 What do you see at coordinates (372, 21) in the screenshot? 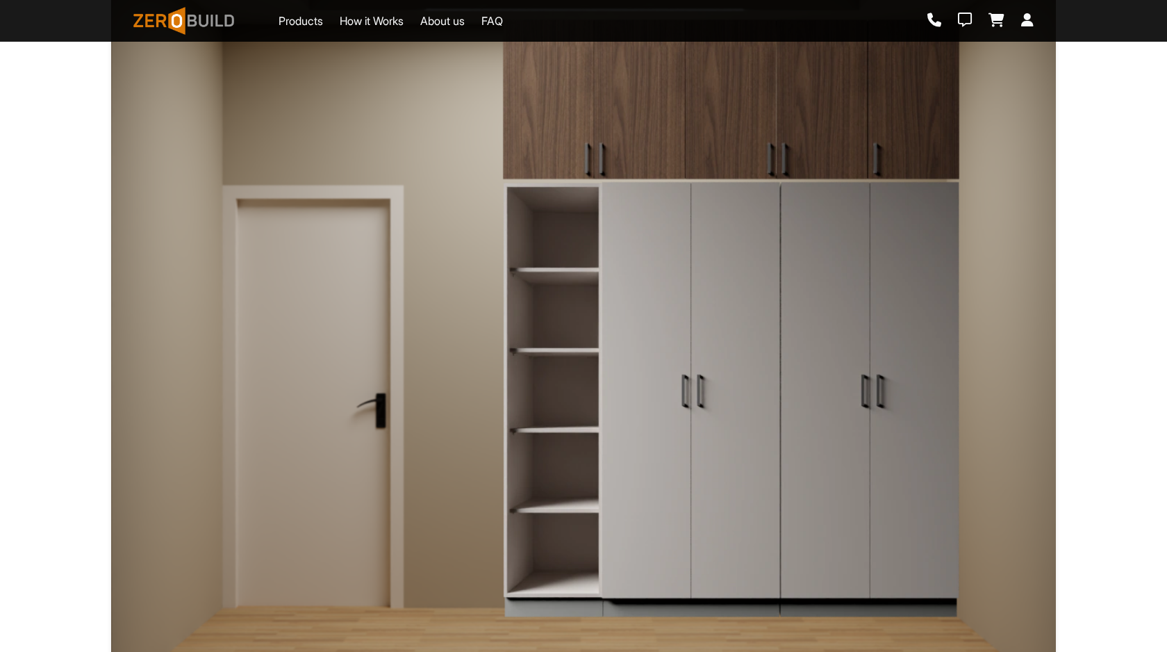
I see `a: How it Works` at bounding box center [372, 21].